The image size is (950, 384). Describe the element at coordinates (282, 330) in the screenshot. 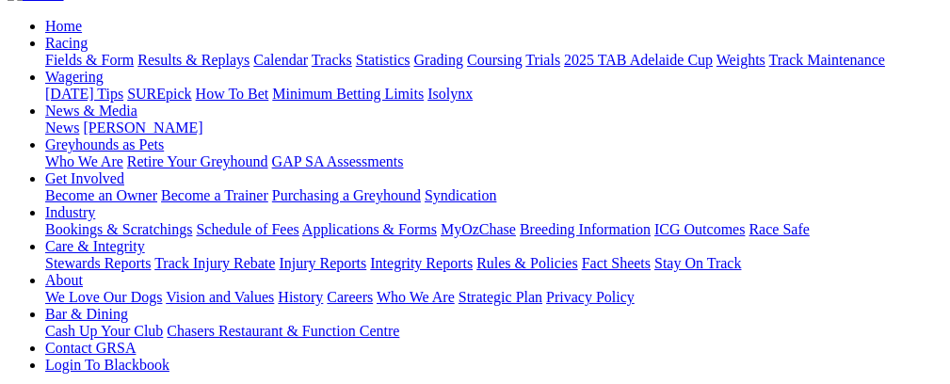

I see `a: Chasers Restaurant & Function Centre` at that location.